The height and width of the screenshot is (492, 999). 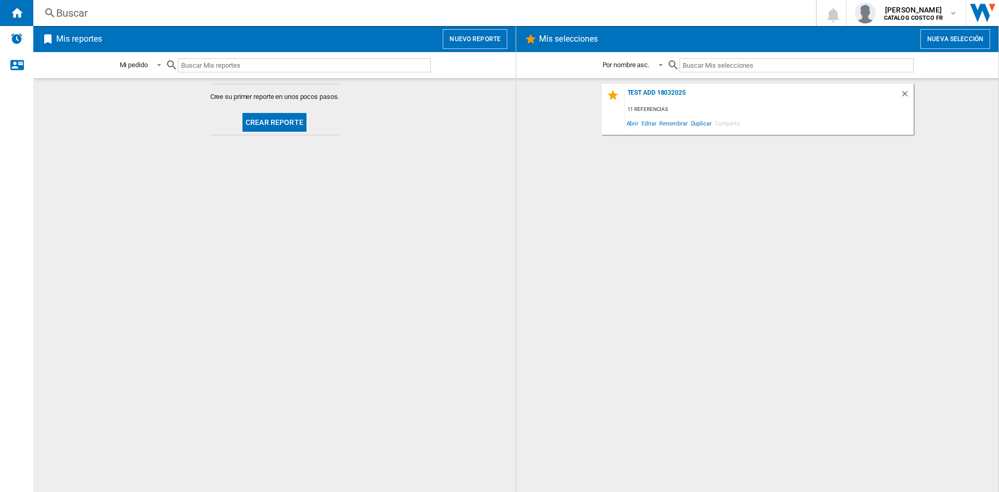 What do you see at coordinates (304, 65) in the screenshot?
I see `input: Buscar Mis reportes` at bounding box center [304, 65].